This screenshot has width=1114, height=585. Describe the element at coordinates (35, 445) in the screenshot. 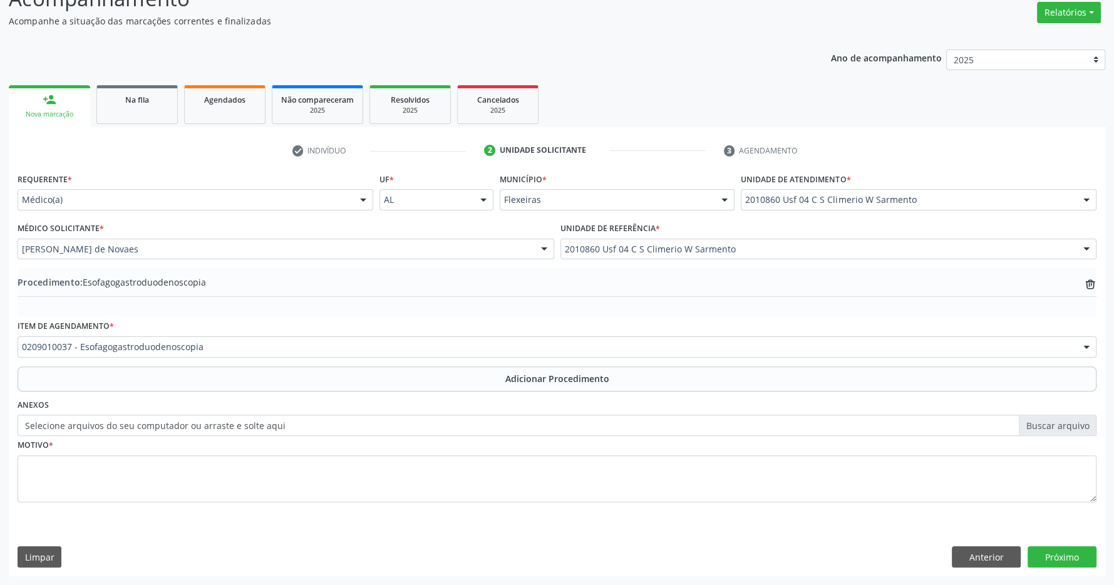

I see `label: Motivo` at that location.